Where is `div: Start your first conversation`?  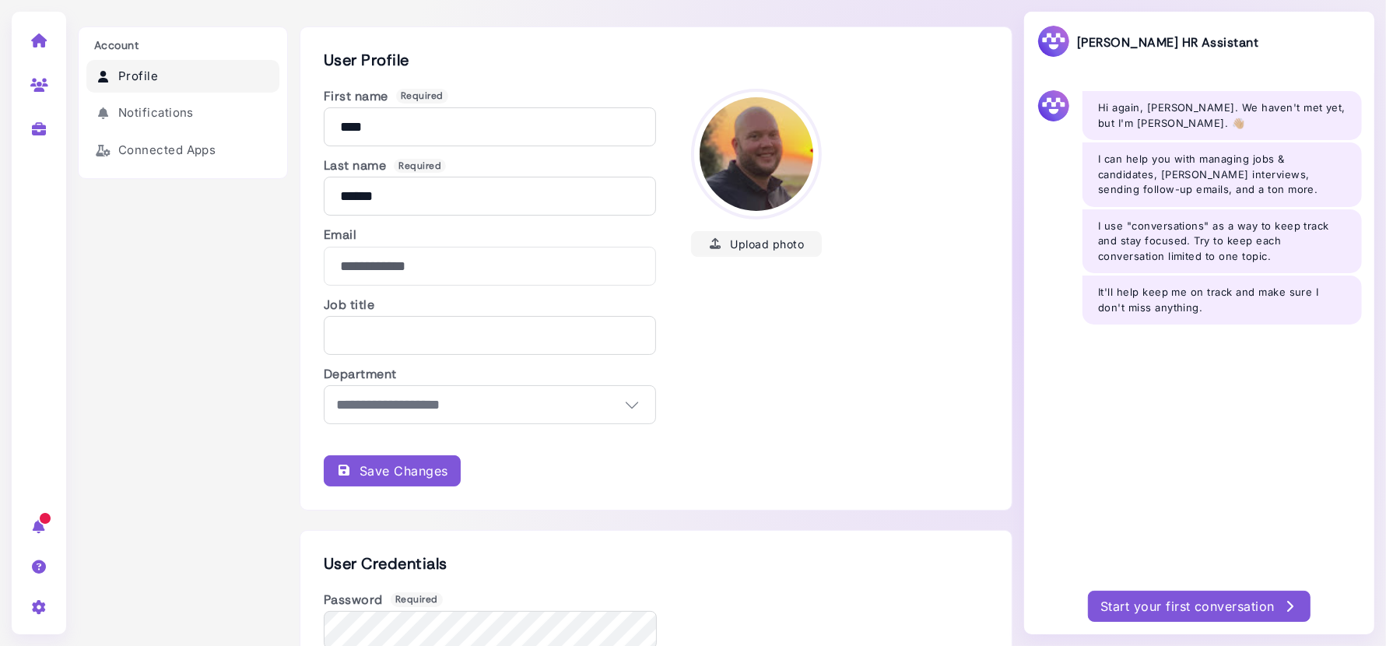
div: Start your first conversation is located at coordinates (1199, 606).